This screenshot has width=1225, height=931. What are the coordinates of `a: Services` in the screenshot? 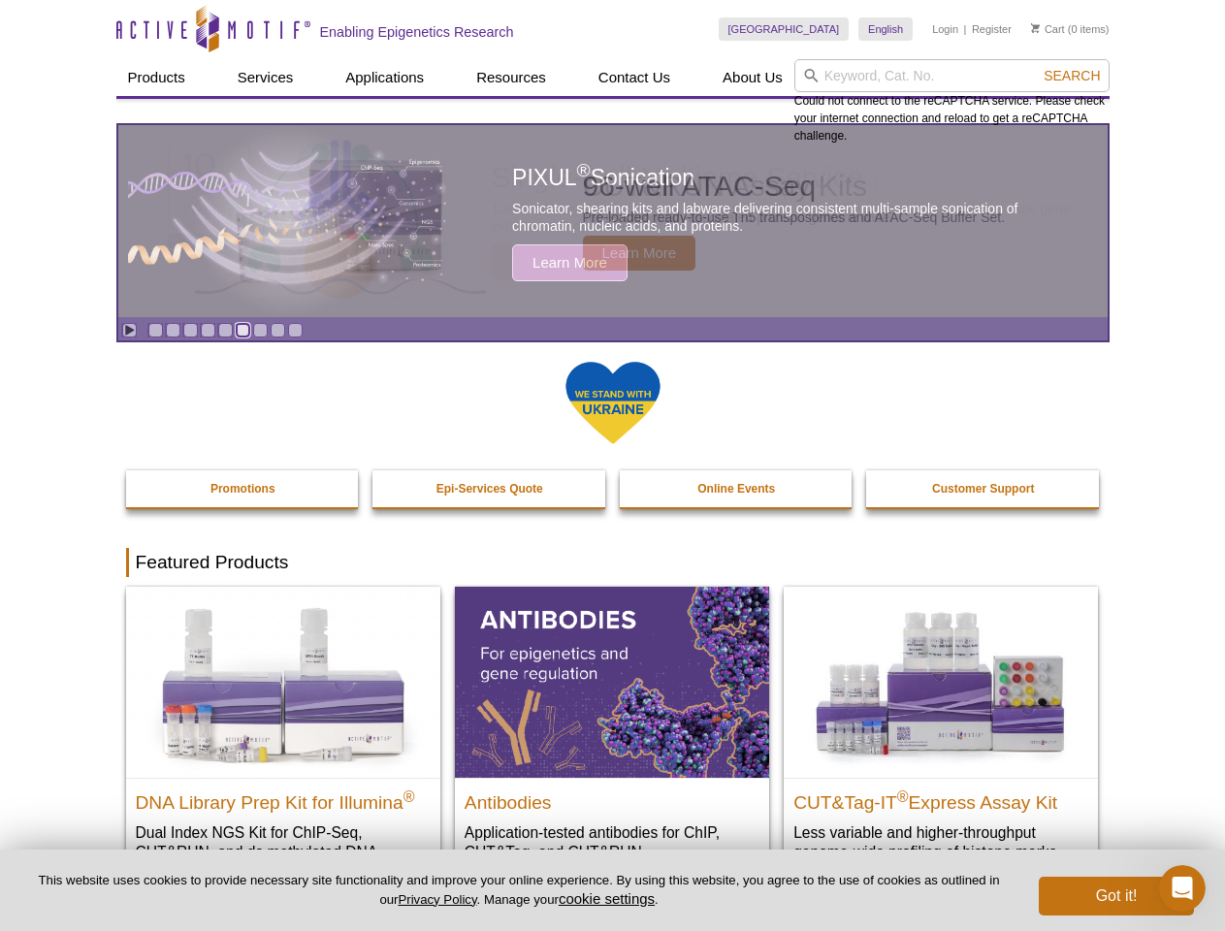 It's located at (266, 78).